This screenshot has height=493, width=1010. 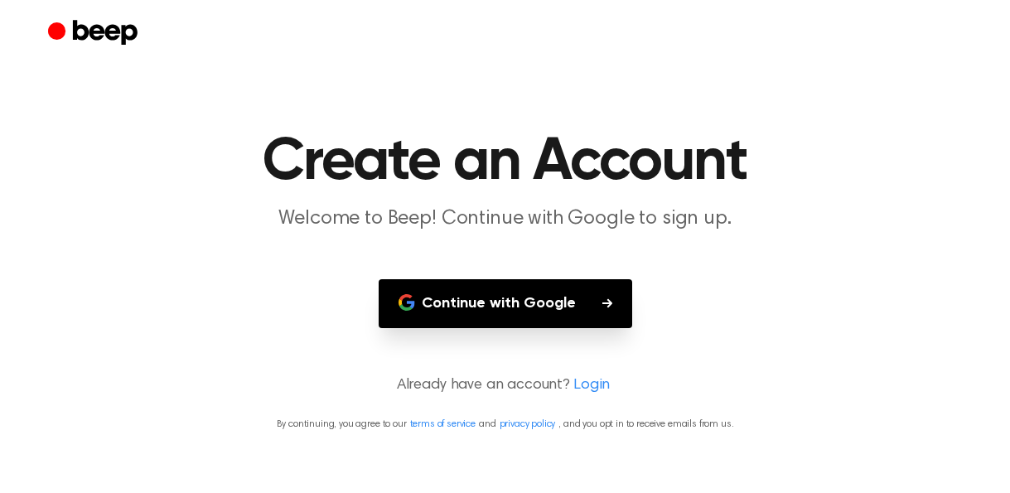 What do you see at coordinates (94, 33) in the screenshot?
I see `a: Beep` at bounding box center [94, 33].